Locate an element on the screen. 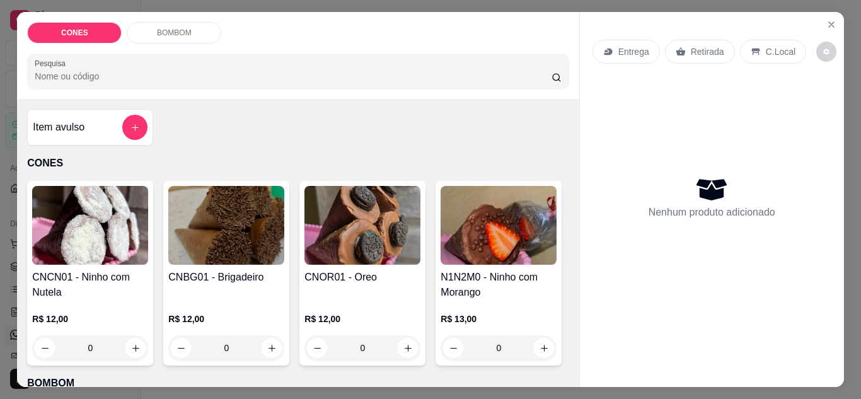 This screenshot has width=861, height=399. p: Nenhum produto adicionado is located at coordinates (711, 212).